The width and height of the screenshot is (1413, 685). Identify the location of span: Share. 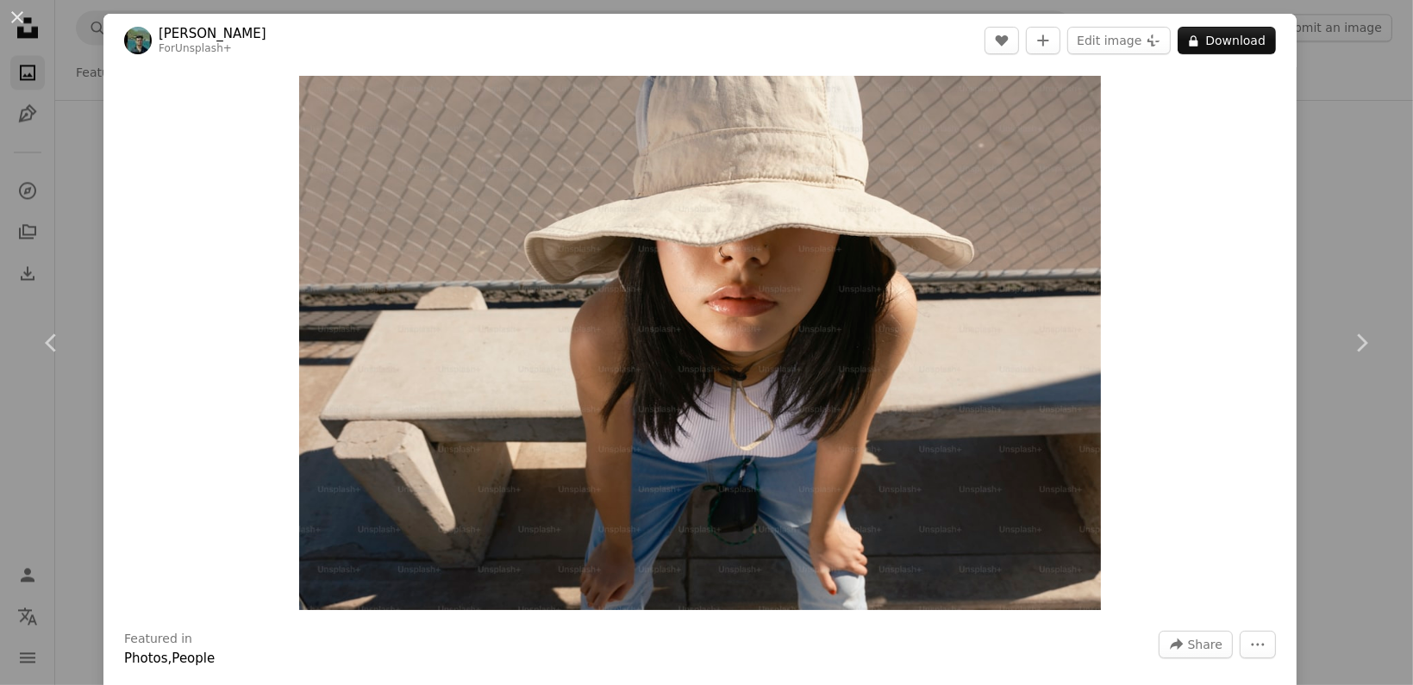
(1205, 645).